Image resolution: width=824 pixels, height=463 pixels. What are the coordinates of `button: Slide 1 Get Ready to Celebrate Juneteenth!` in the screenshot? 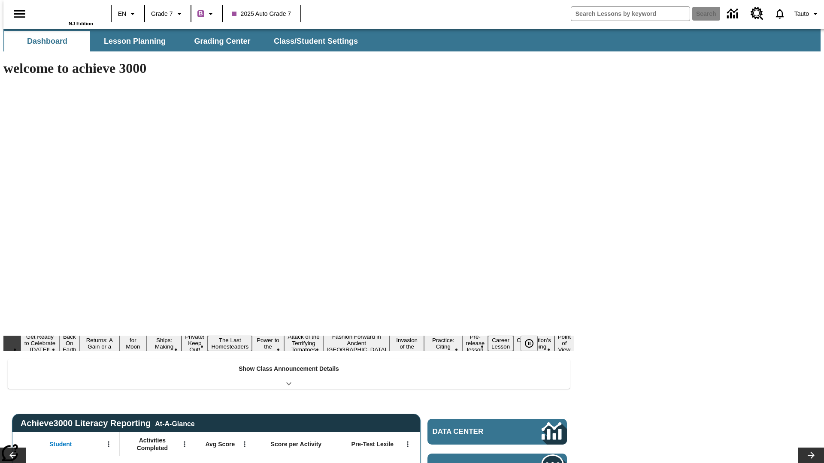 It's located at (40, 343).